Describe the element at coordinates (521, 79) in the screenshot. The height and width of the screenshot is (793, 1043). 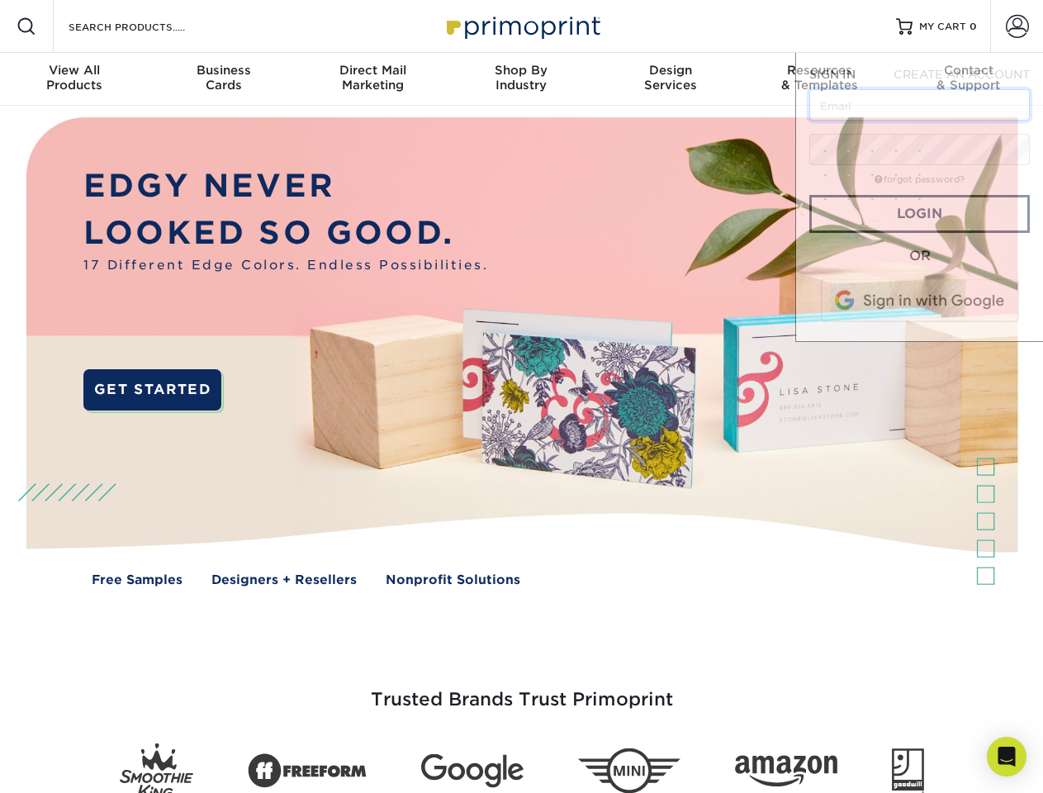
I see `a: Shop ByIndustry` at that location.